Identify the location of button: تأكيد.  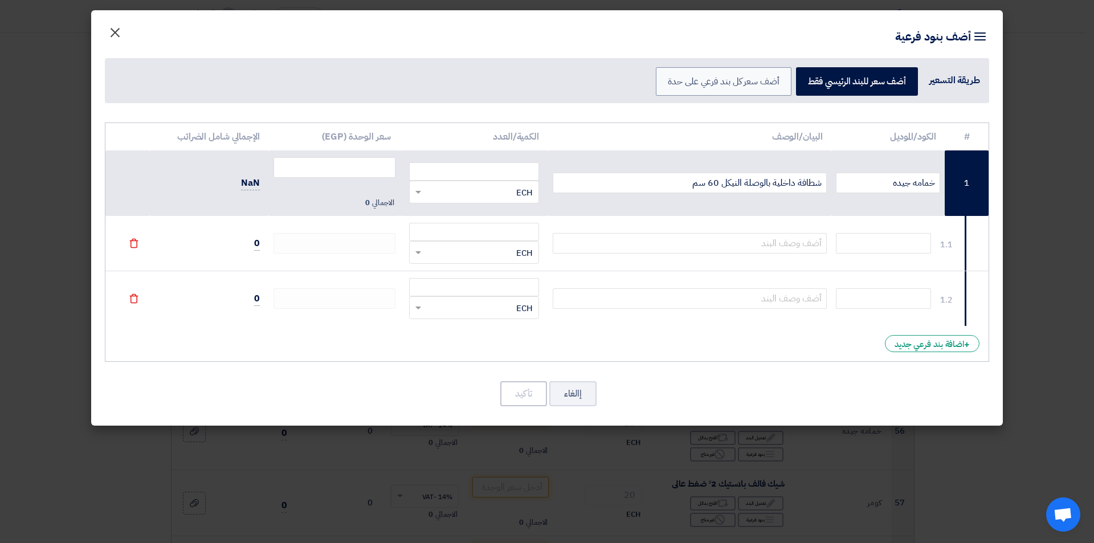
(524, 394).